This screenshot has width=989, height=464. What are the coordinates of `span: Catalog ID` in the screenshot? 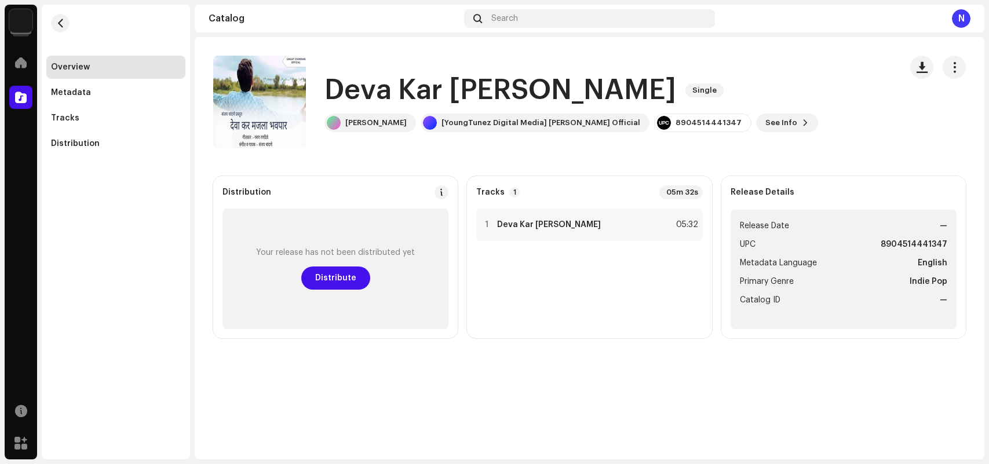 It's located at (760, 300).